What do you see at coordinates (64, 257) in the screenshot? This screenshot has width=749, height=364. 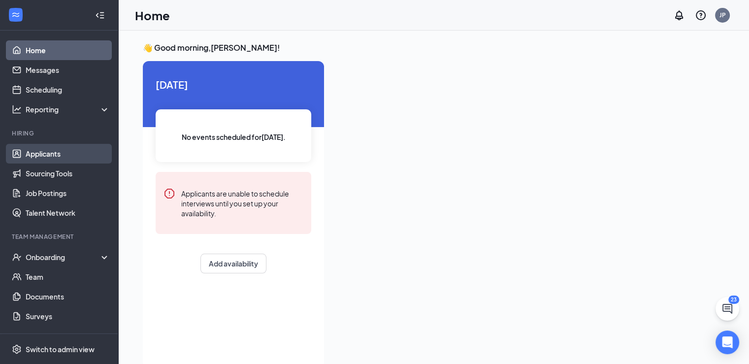 I see `div: Onboarding` at bounding box center [64, 257].